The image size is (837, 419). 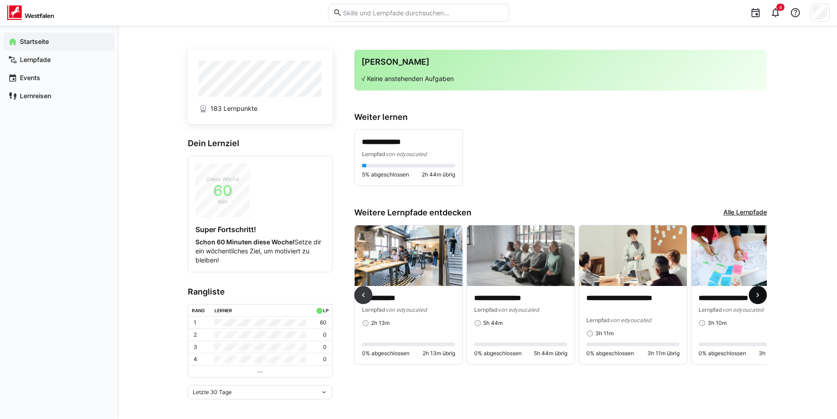 I want to click on h3: Rangliste, so click(x=260, y=292).